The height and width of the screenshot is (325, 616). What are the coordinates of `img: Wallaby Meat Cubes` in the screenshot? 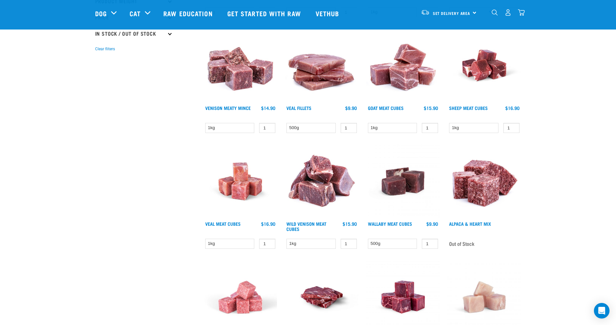 It's located at (403, 181).